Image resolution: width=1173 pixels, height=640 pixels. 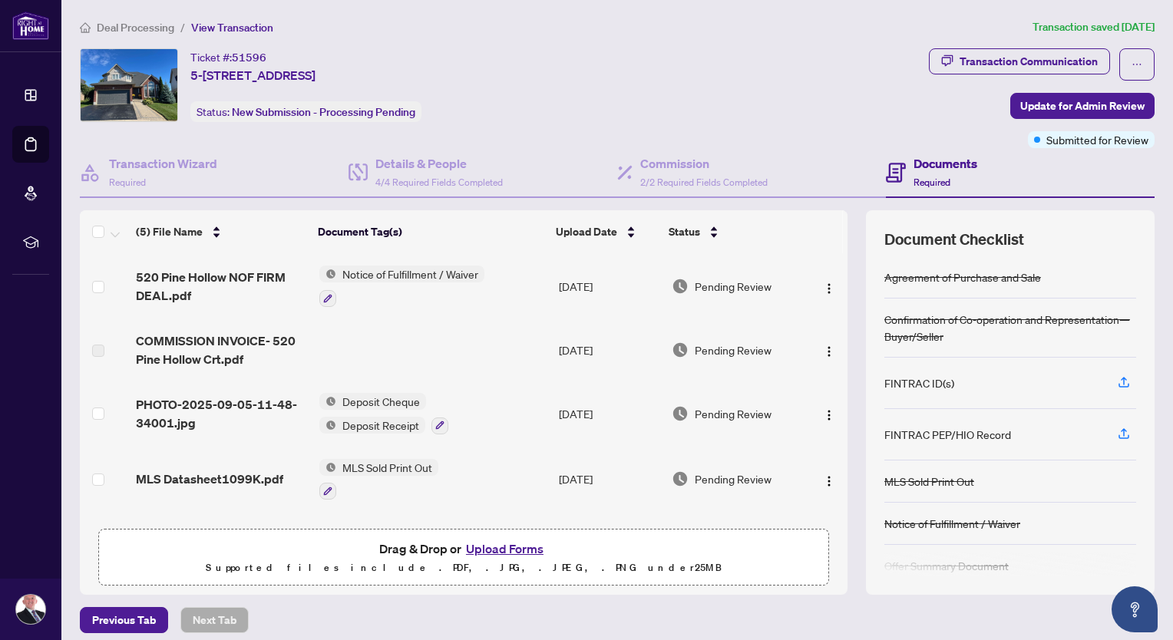 What do you see at coordinates (1010, 328) in the screenshot?
I see `div: Confirmation of Co-operation and Representation—Buyer/Seller` at bounding box center [1010, 328].